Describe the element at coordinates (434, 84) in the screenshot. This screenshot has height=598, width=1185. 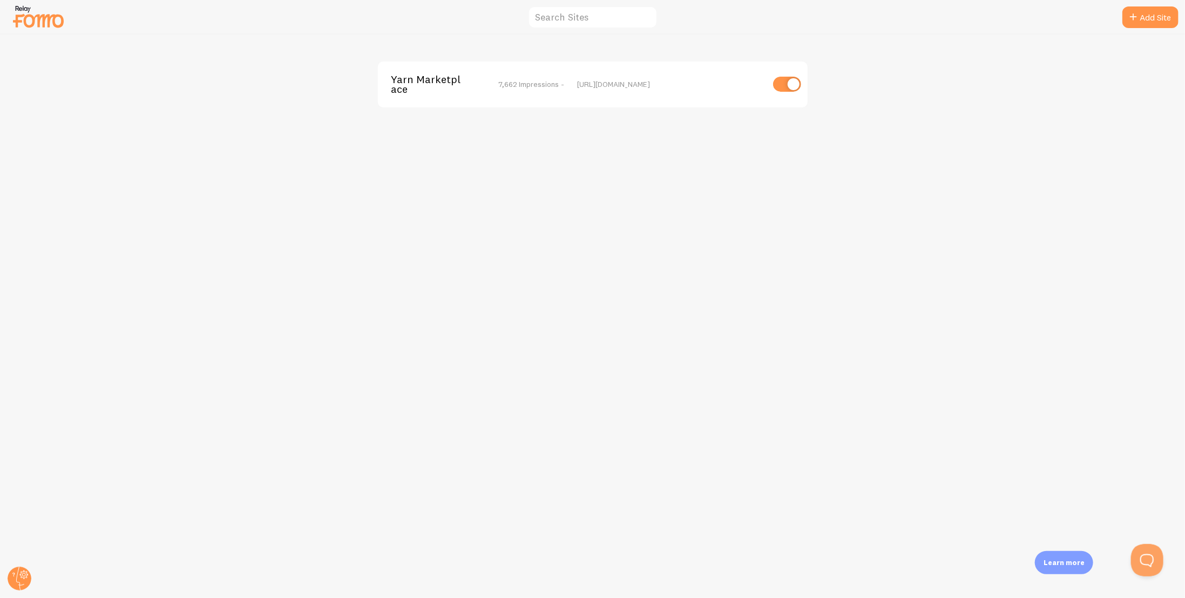
I see `span: Yarn Marketplace` at that location.